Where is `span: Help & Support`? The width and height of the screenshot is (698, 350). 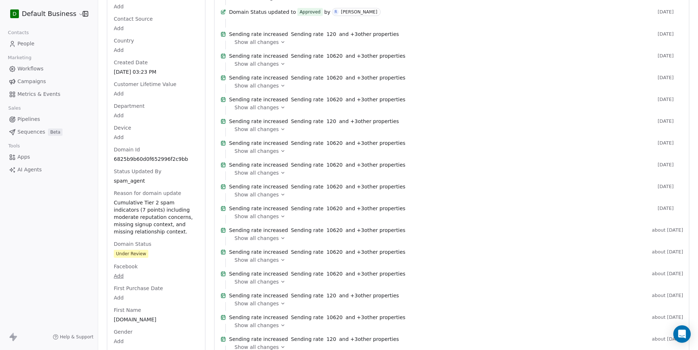
span: Help & Support is located at coordinates (77, 337).